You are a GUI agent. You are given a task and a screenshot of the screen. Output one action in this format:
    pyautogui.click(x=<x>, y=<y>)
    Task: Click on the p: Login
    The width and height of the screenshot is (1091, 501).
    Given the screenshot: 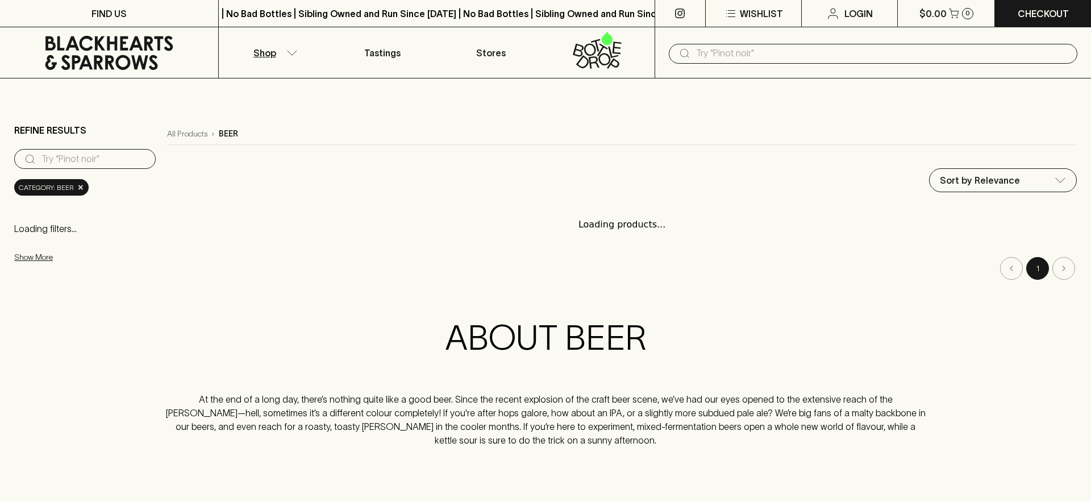 What is the action you would take?
    pyautogui.click(x=858, y=14)
    